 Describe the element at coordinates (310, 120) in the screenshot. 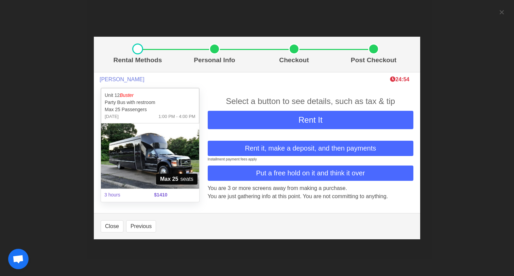

I see `span: Rent It` at that location.